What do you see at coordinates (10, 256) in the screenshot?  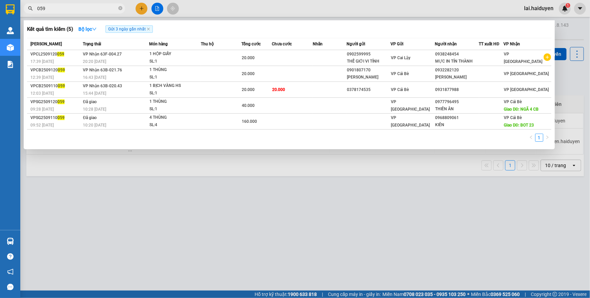 I see `span: question-circle` at bounding box center [10, 256].